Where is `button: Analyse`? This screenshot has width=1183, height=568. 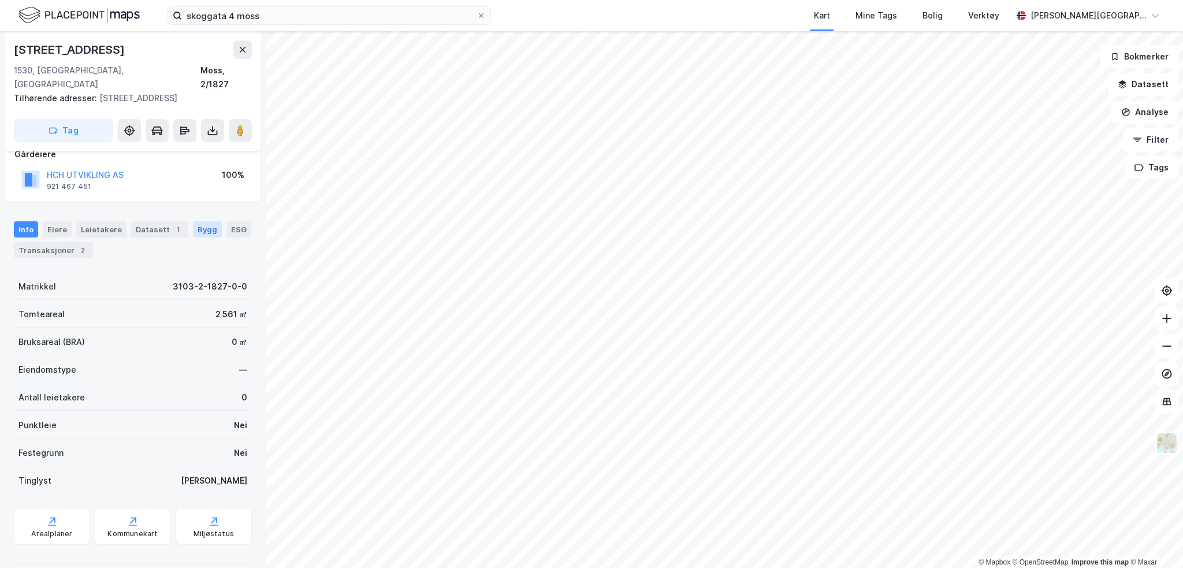 button: Analyse is located at coordinates (1145, 112).